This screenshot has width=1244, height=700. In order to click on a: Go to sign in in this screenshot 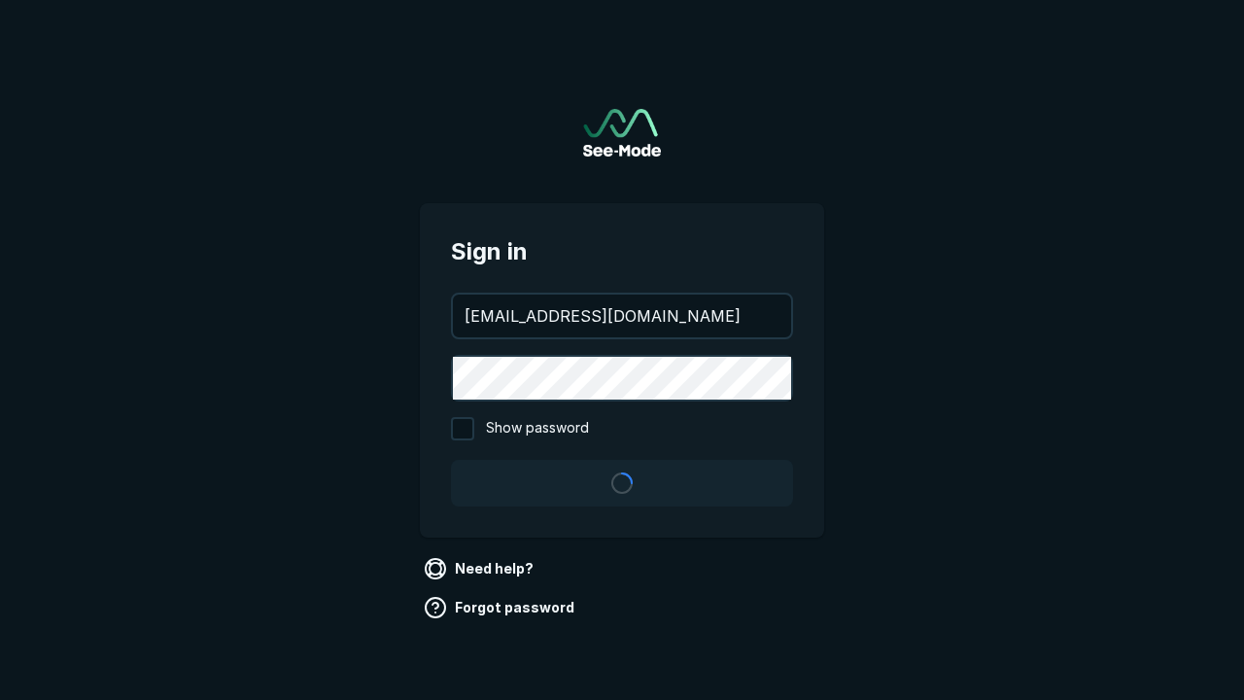, I will do `click(622, 132)`.